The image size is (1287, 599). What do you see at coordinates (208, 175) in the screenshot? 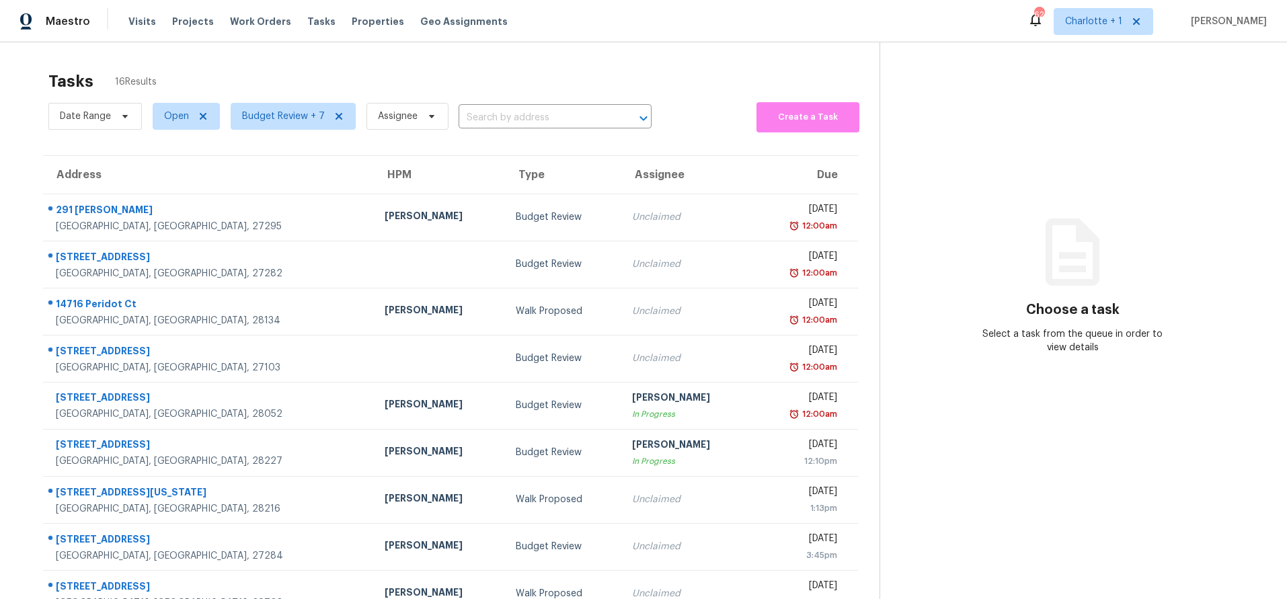
I see `th: Address` at bounding box center [208, 175].